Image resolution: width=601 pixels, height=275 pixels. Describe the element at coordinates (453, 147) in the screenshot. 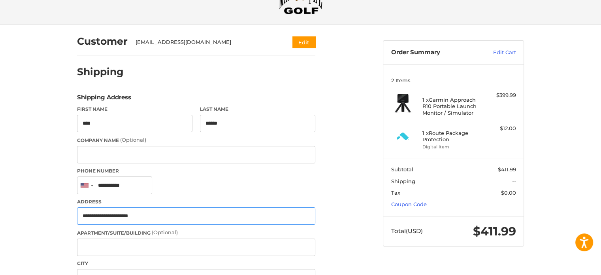

I see `li: Digital Item` at that location.